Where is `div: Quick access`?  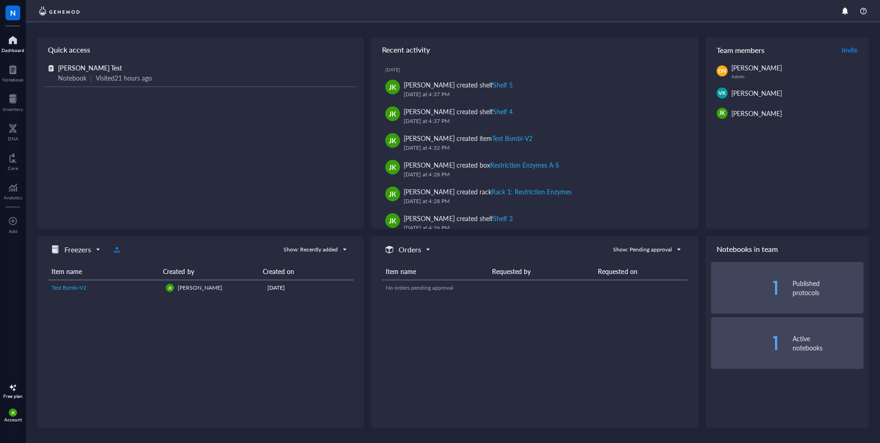 div: Quick access is located at coordinates (200, 50).